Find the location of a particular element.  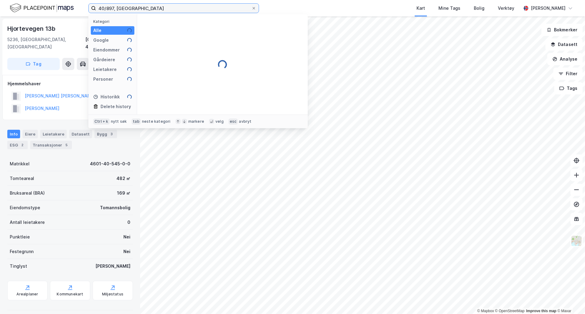

div: 0 is located at coordinates (129, 223).